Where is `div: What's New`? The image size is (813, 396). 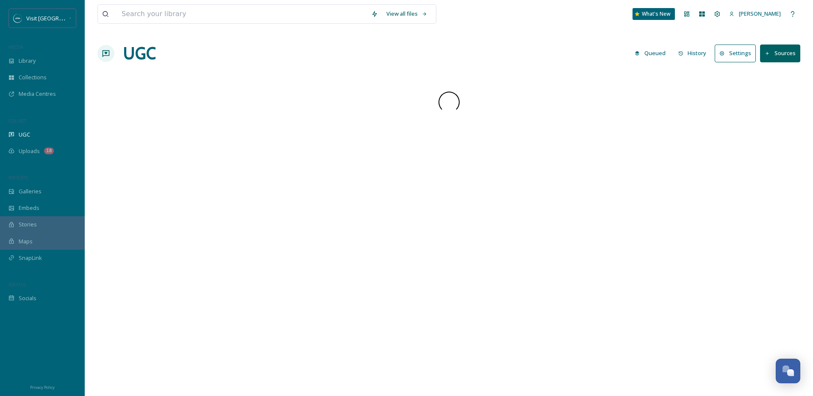 div: What's New is located at coordinates (654, 14).